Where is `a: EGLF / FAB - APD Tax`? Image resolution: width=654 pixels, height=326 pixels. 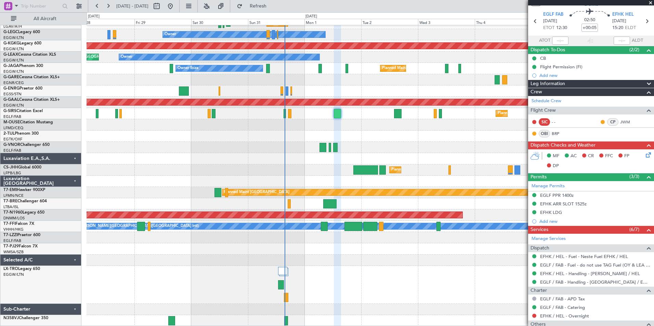
a: EGLF / FAB - APD Tax is located at coordinates (562, 299).